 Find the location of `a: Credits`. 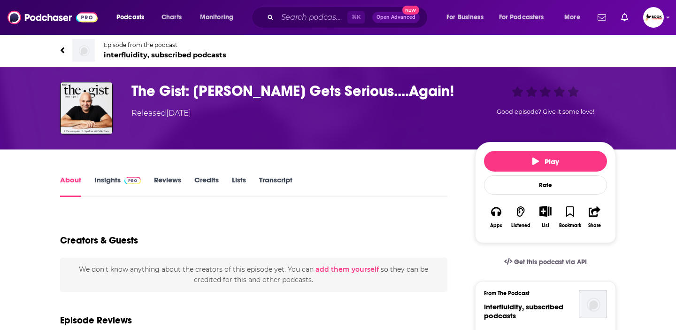

a: Credits is located at coordinates (207, 186).